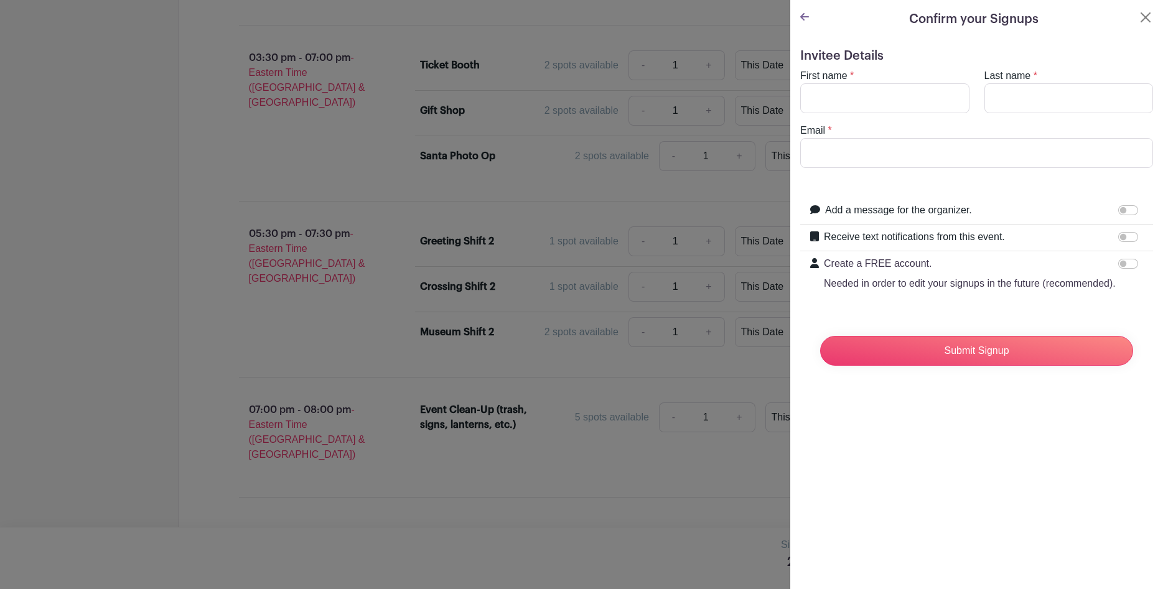  I want to click on p: Create a FREE account., so click(970, 264).